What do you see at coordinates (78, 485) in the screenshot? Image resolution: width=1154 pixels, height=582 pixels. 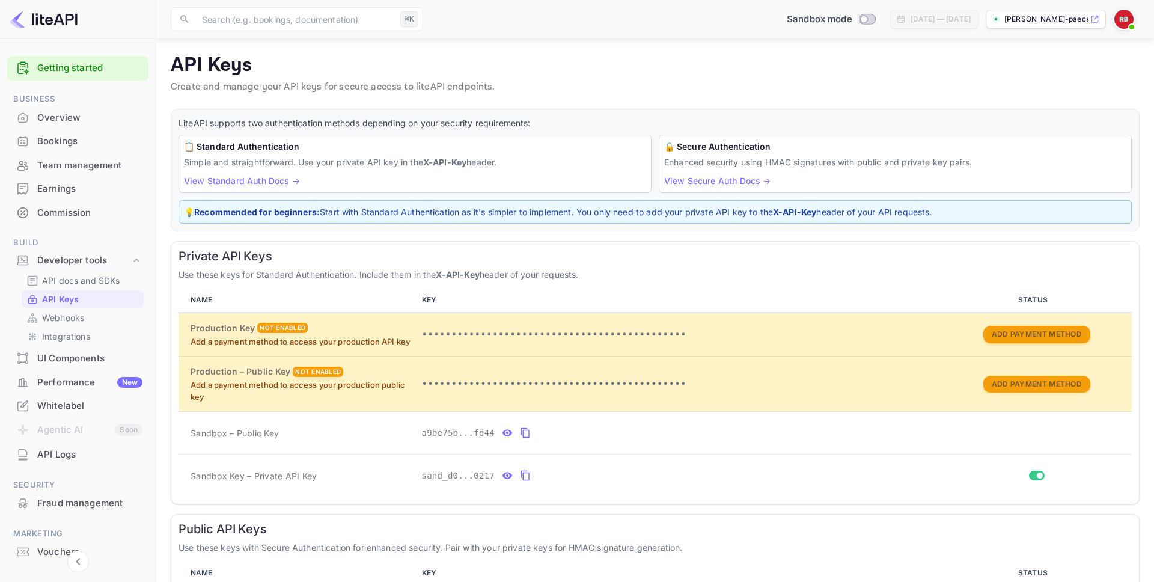 I see `span: Security` at bounding box center [78, 485].